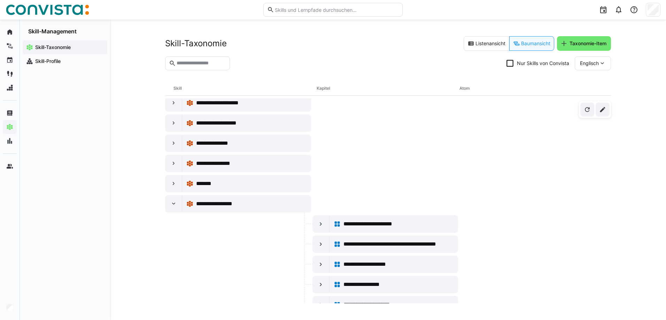 The image size is (666, 320). I want to click on div: Kapitel, so click(388, 88).